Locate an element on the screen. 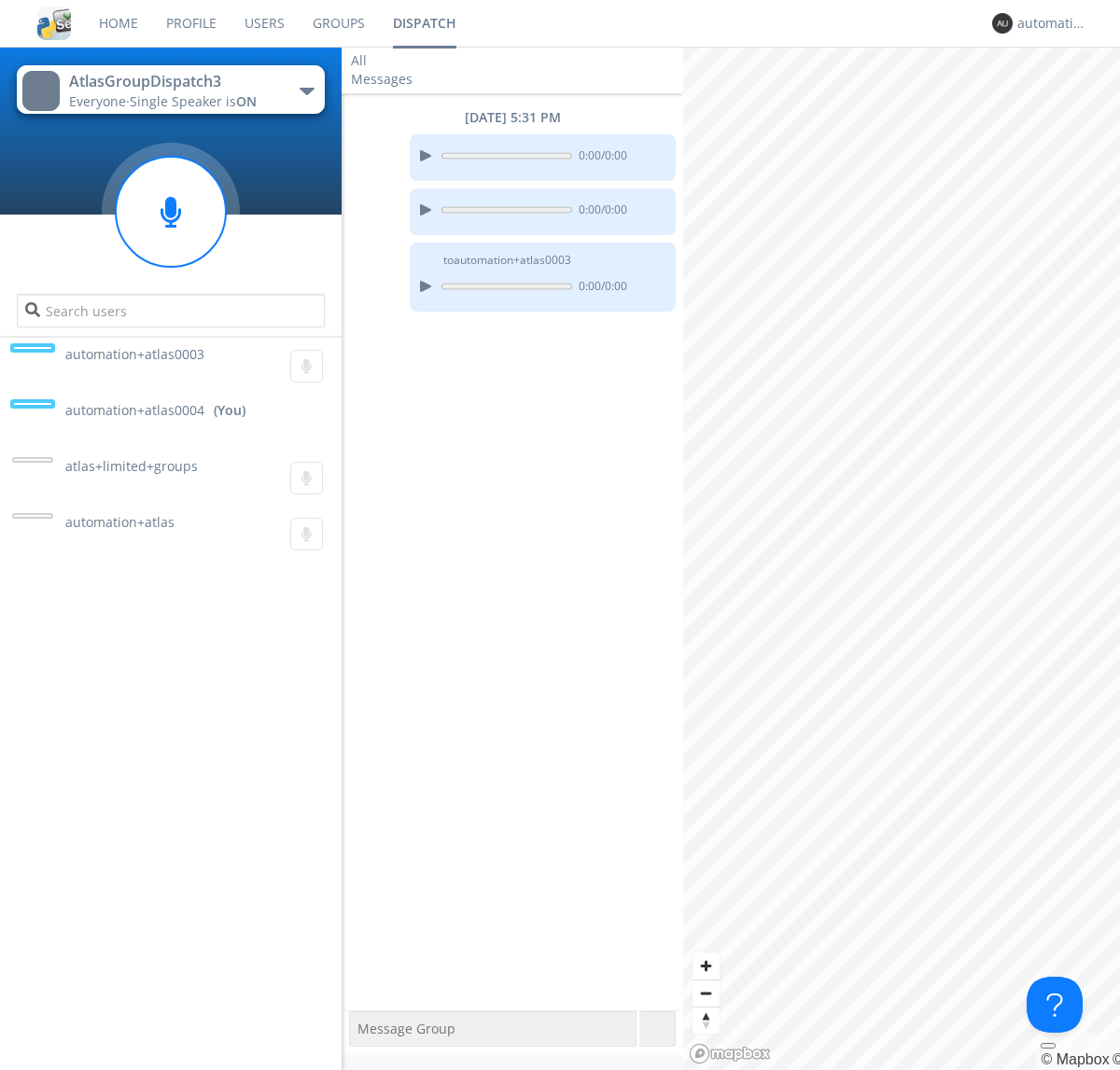 The height and width of the screenshot is (1070, 1120). div: (You) is located at coordinates (230, 411).